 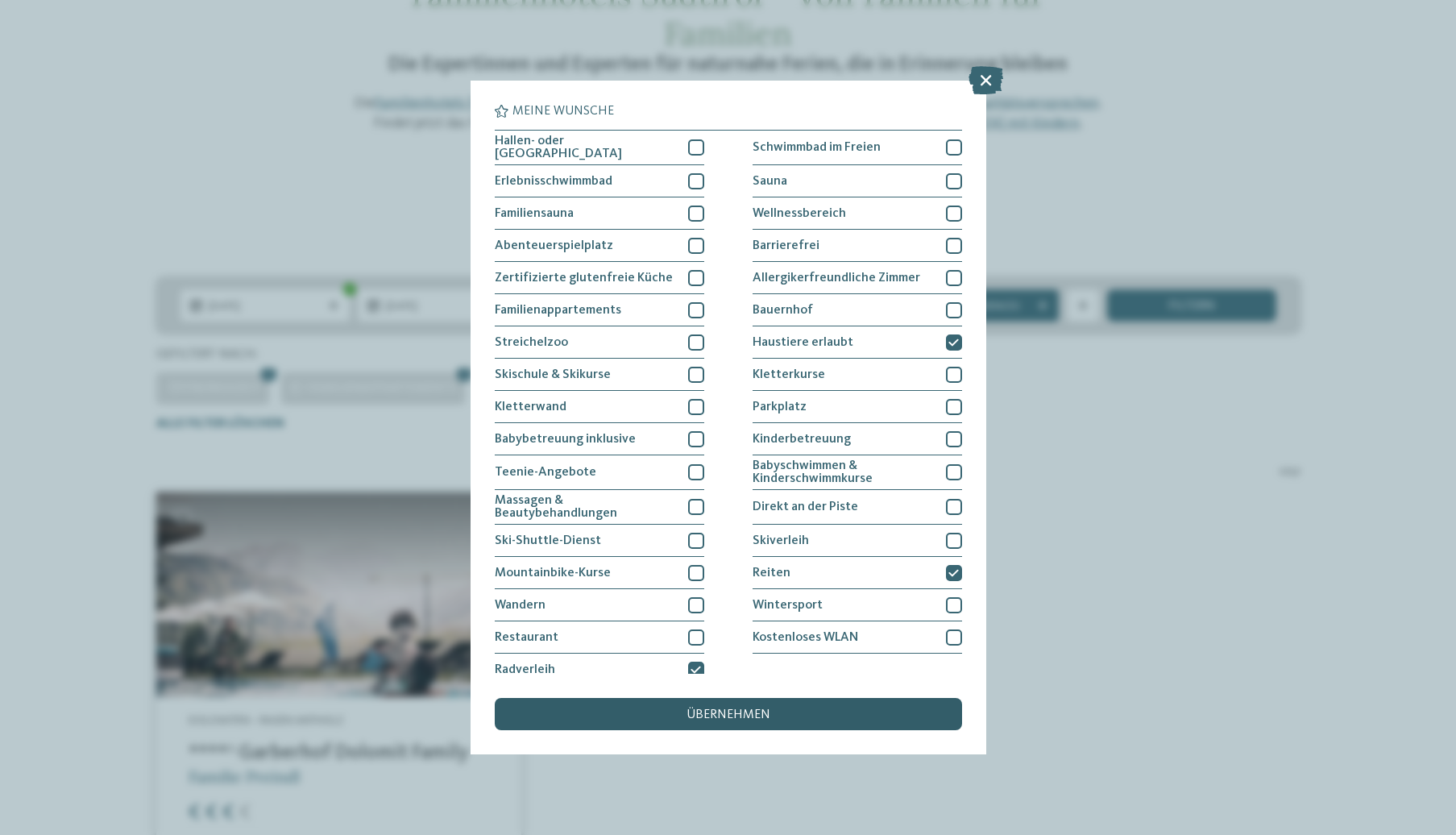 I want to click on span: Kletterwand, so click(x=530, y=407).